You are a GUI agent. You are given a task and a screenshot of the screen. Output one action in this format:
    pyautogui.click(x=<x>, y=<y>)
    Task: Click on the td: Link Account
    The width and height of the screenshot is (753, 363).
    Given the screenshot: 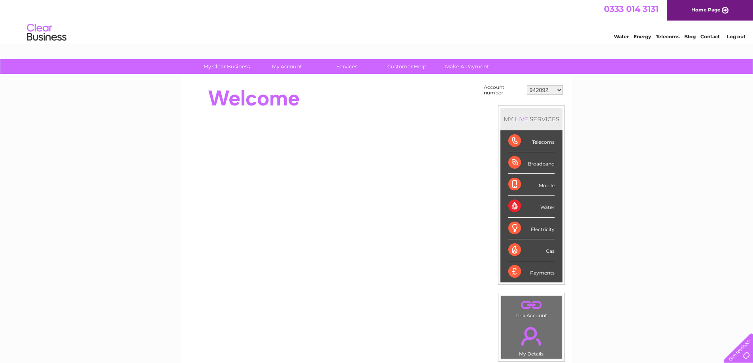 What is the action you would take?
    pyautogui.click(x=531, y=308)
    